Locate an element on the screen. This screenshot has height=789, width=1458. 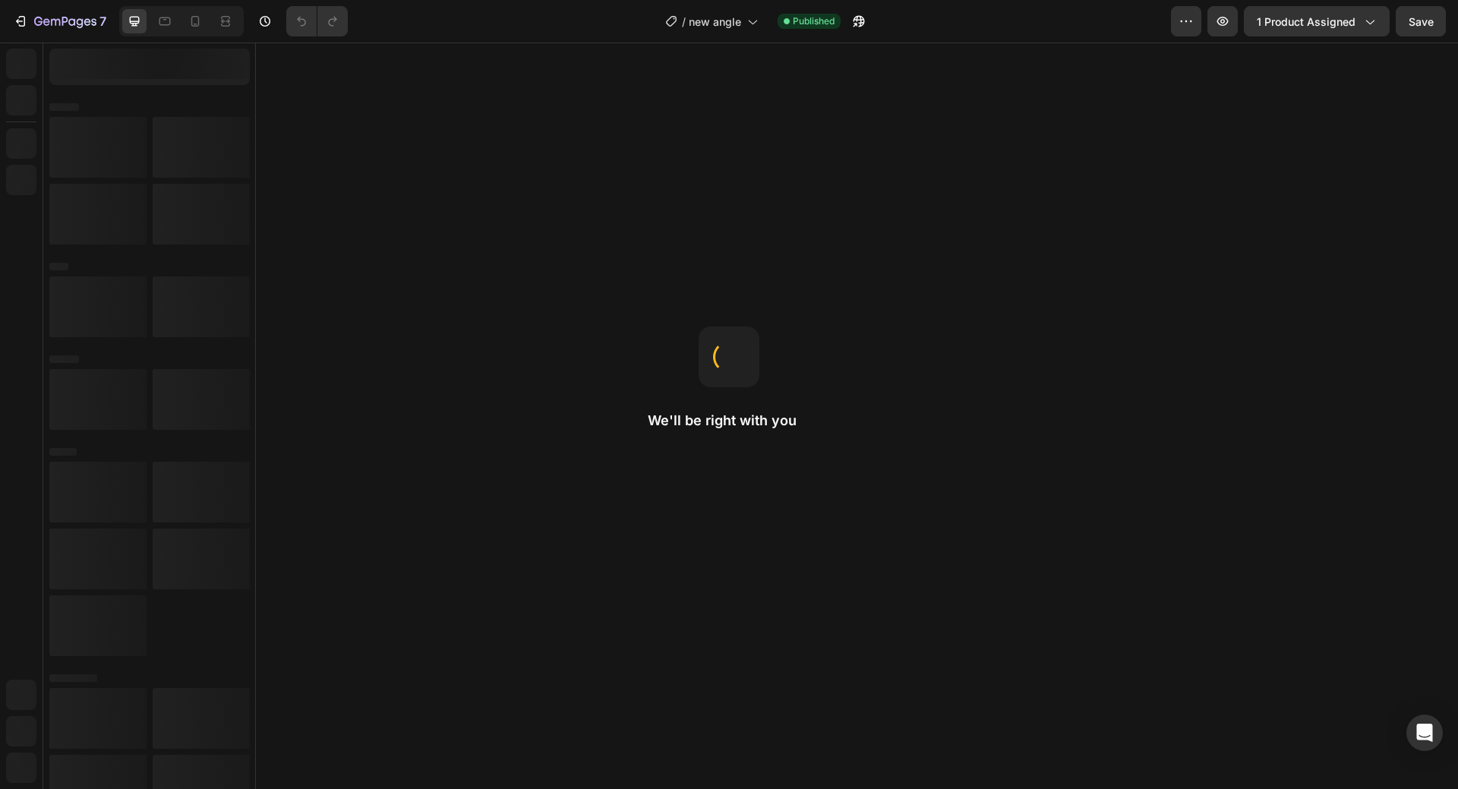
button: 1 product assigned is located at coordinates (1317, 21).